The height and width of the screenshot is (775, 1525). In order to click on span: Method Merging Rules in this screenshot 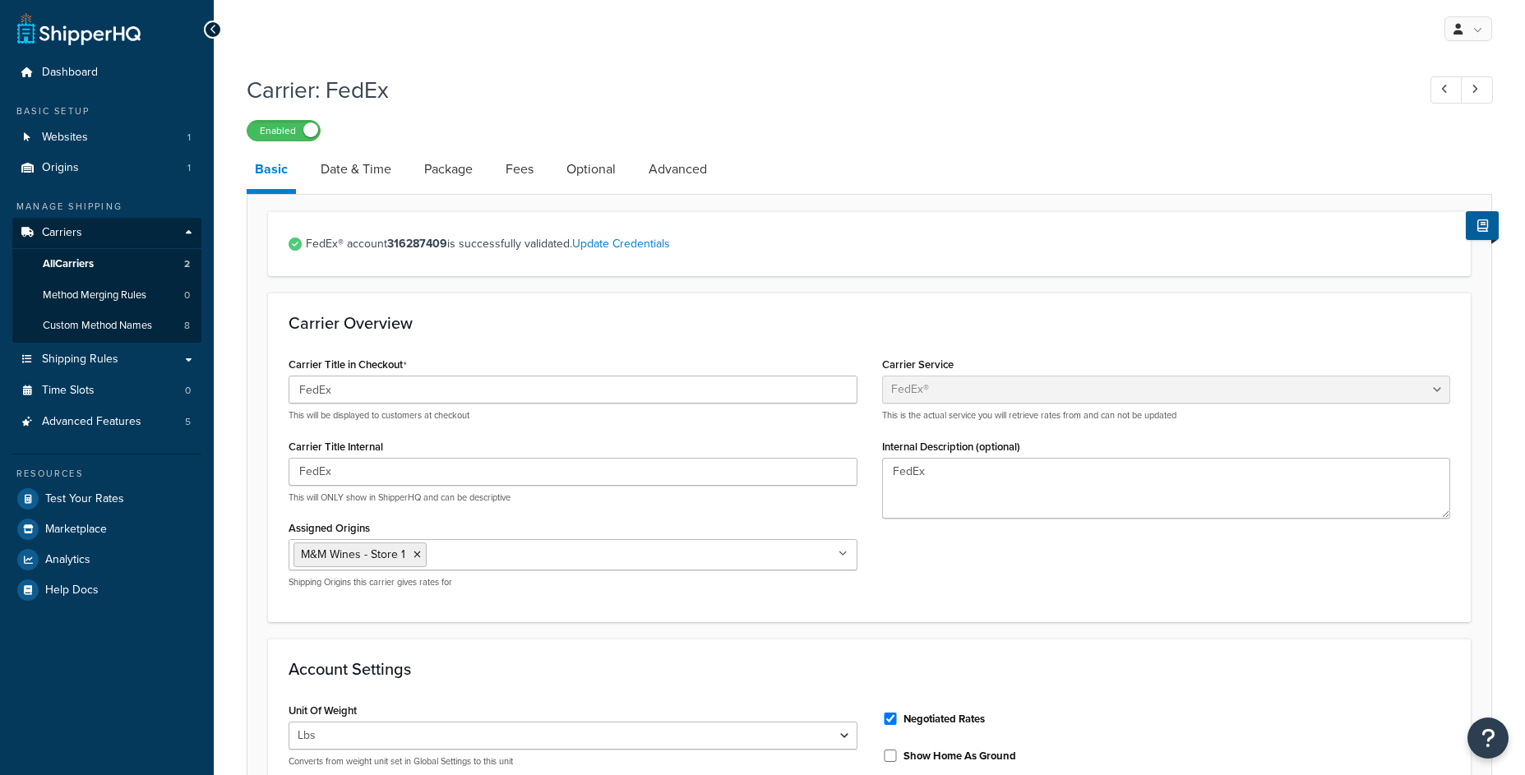, I will do `click(95, 295)`.